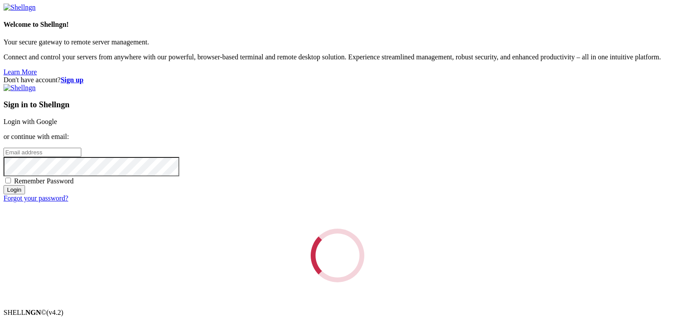  I want to click on div: Don't have account?, so click(337, 80).